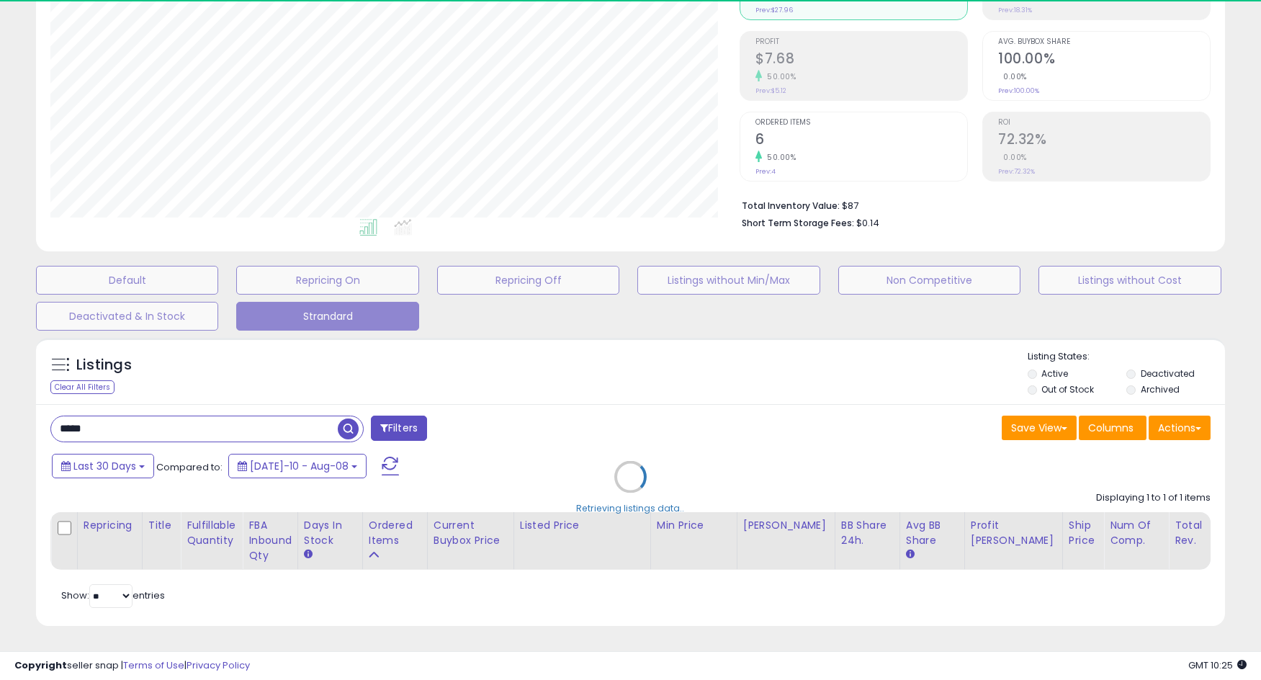 The image size is (1261, 680). What do you see at coordinates (327, 280) in the screenshot?
I see `button: Repricing On` at bounding box center [327, 280].